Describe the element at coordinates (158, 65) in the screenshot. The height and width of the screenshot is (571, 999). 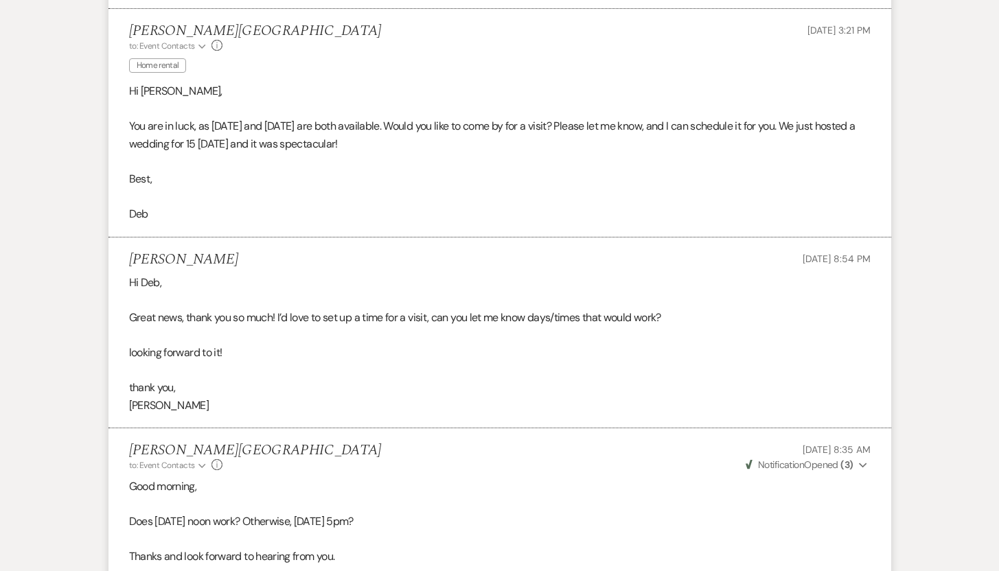
I see `span: Home rental` at that location.